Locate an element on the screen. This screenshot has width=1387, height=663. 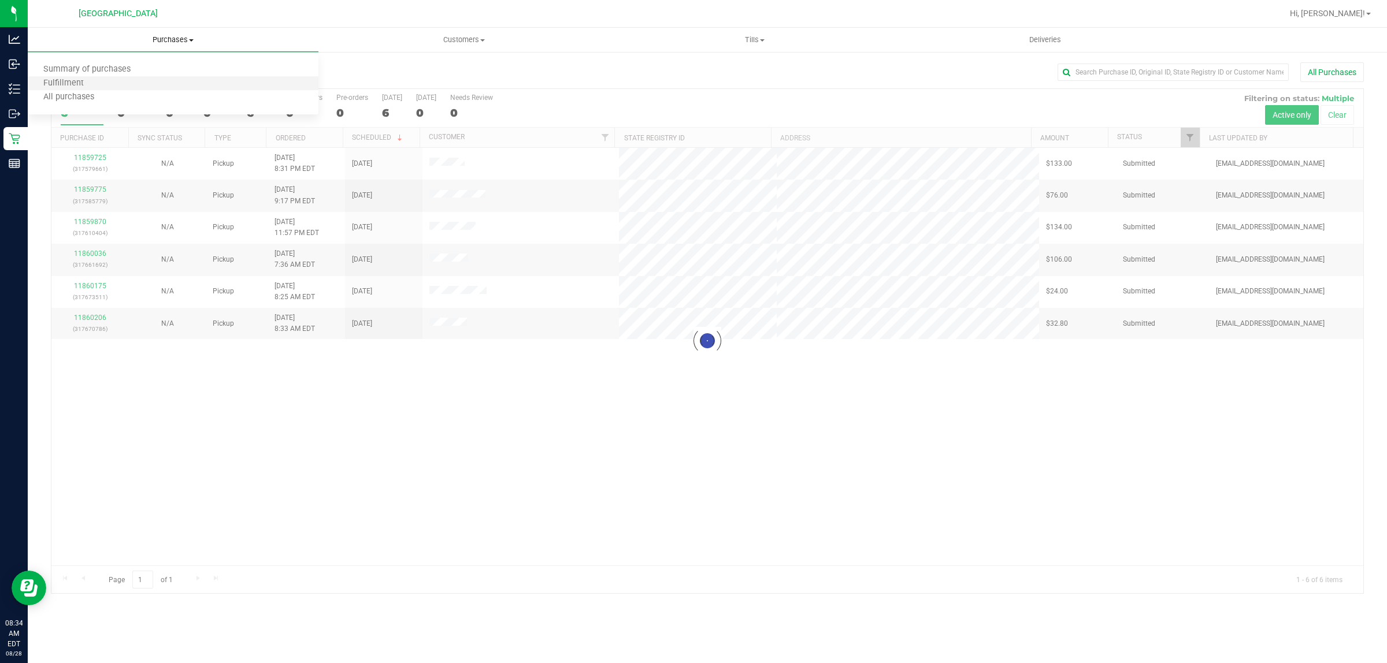
span: All purchases is located at coordinates (69, 97).